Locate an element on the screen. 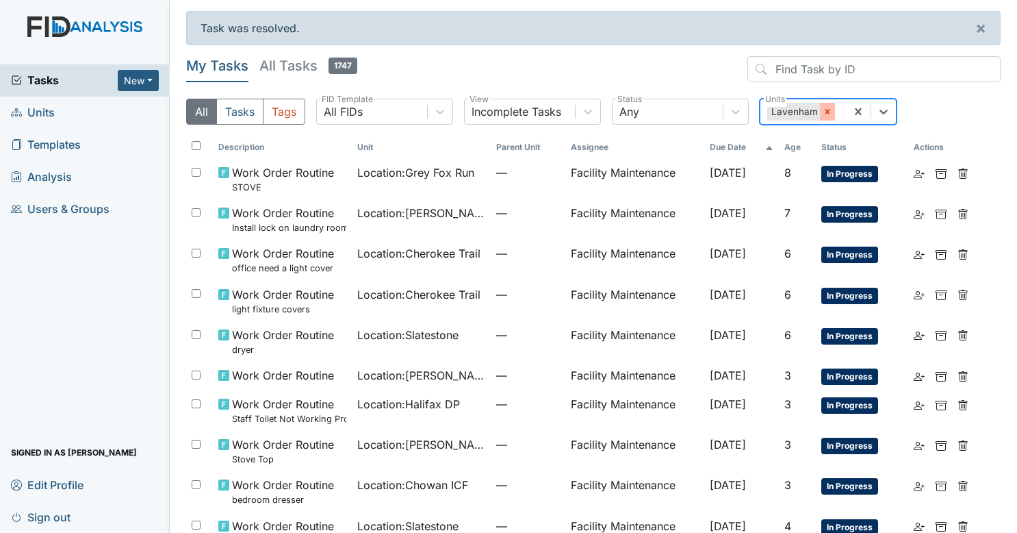 The width and height of the screenshot is (1017, 533). small: Stove Top is located at coordinates (283, 459).